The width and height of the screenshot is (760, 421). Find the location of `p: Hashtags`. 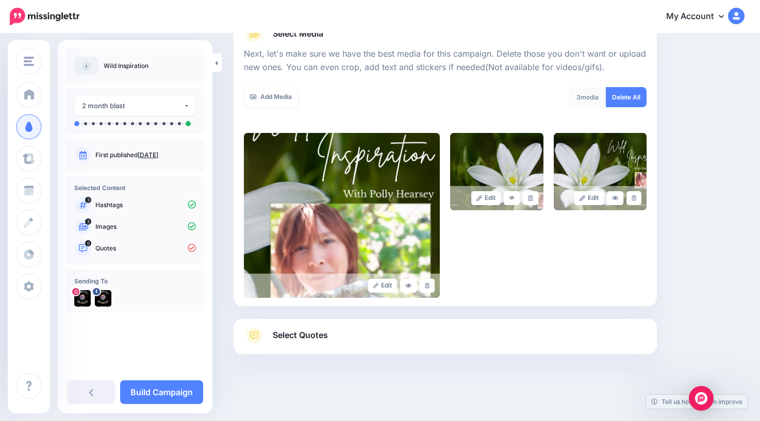

p: Hashtags is located at coordinates (145, 205).